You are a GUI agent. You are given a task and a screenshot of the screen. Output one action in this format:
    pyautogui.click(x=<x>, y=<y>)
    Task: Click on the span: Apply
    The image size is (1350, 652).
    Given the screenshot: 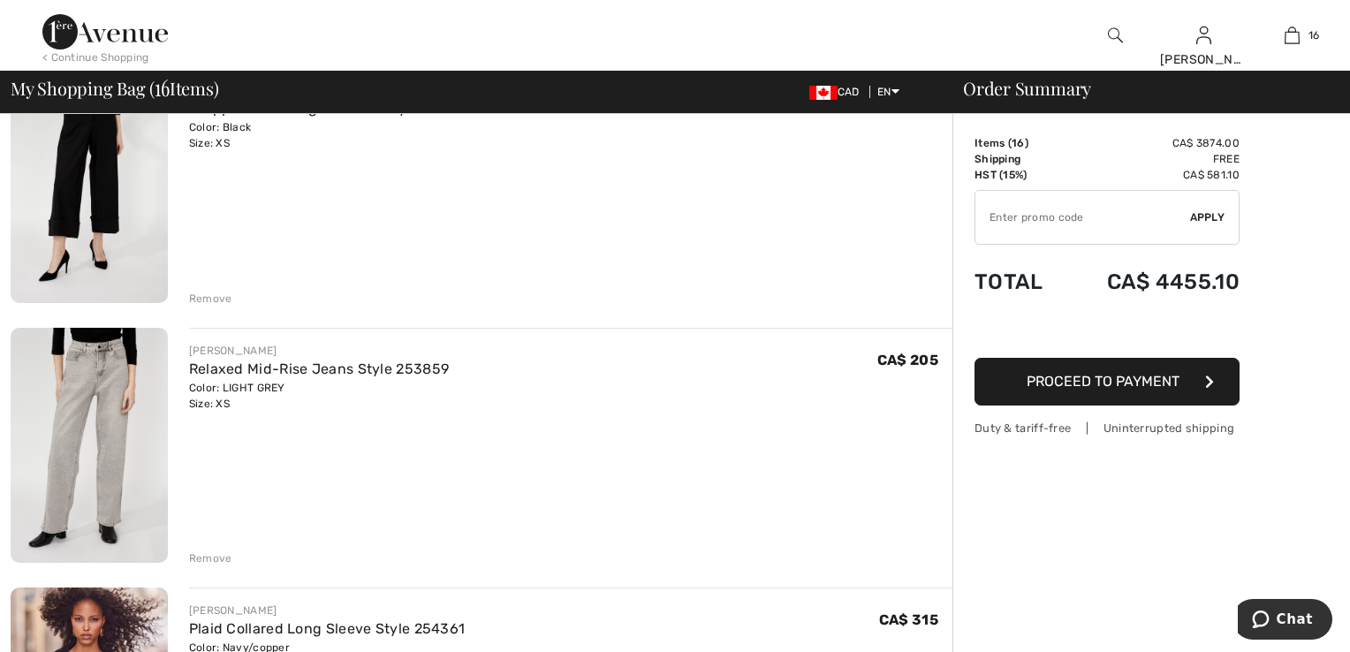 What is the action you would take?
    pyautogui.click(x=1207, y=217)
    